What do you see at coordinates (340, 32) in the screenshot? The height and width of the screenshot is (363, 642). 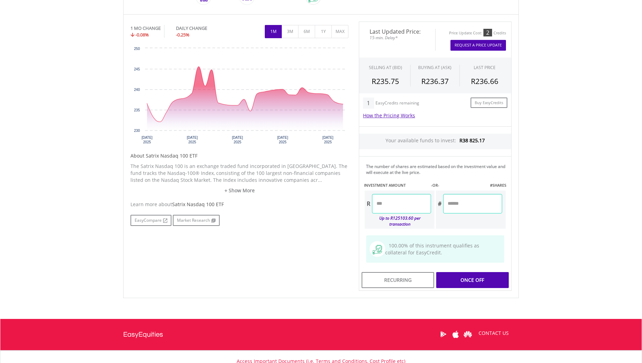 I see `button: MAX` at bounding box center [340, 32].